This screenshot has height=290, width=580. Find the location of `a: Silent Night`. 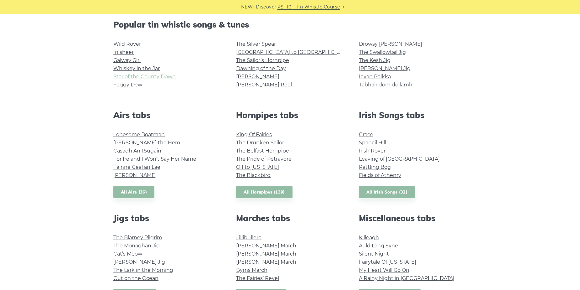

a: Silent Night is located at coordinates (374, 254).